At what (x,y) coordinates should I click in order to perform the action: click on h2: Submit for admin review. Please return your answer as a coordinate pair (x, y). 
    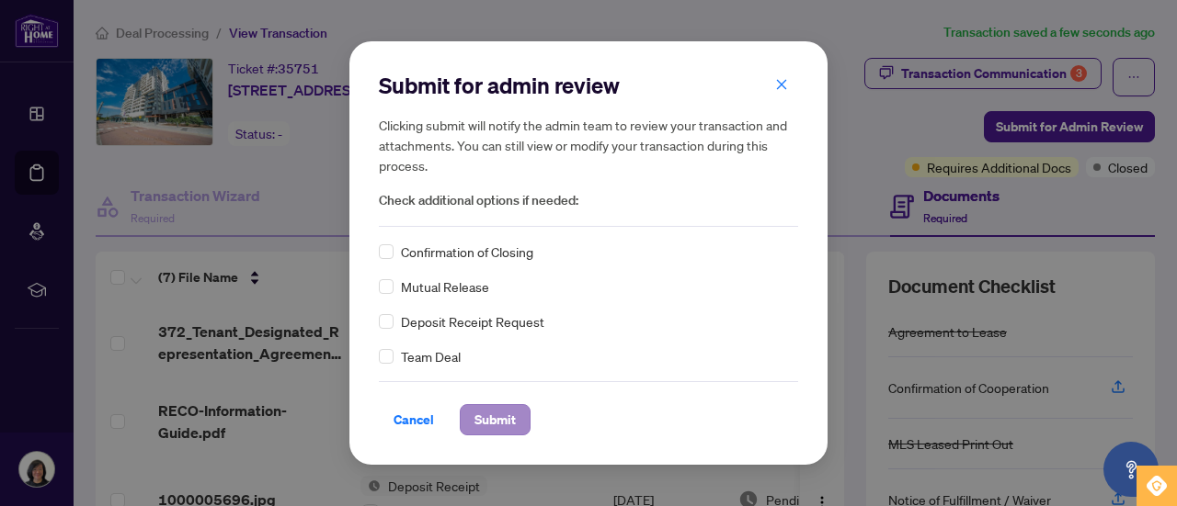
    Looking at the image, I should click on (588, 85).